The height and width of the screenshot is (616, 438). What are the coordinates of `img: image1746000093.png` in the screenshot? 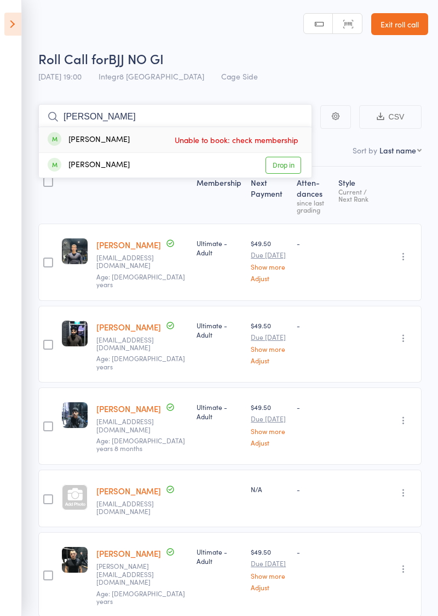 It's located at (74, 559).